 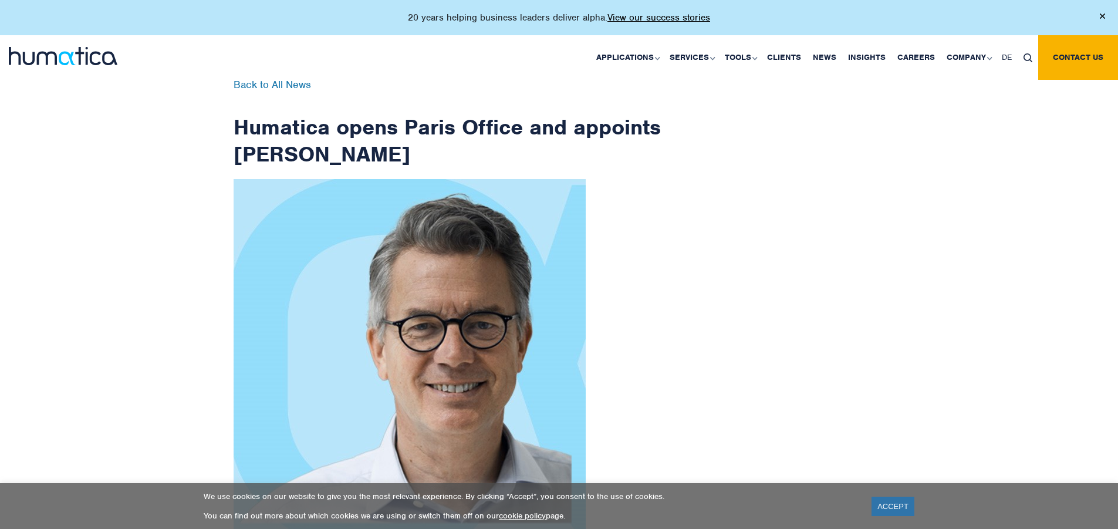 What do you see at coordinates (1006, 57) in the screenshot?
I see `a: DE` at bounding box center [1006, 57].